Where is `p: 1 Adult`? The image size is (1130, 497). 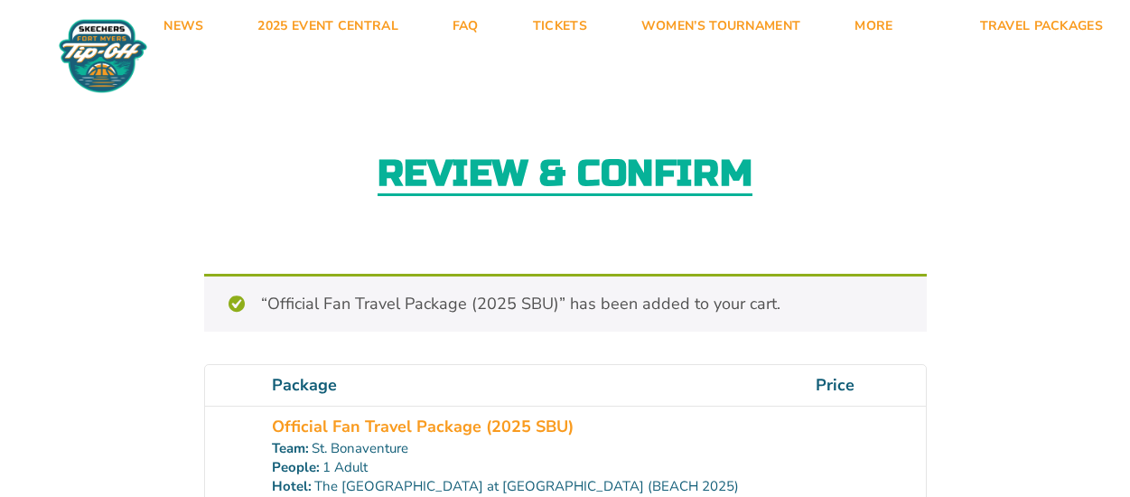 p: 1 Adult is located at coordinates (533, 467).